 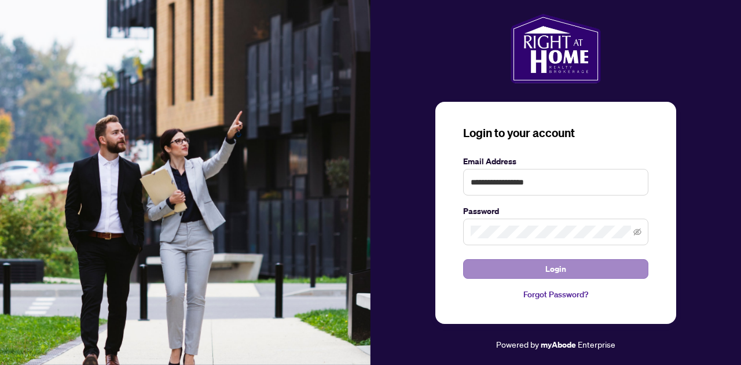 I want to click on label: Password, so click(x=555, y=211).